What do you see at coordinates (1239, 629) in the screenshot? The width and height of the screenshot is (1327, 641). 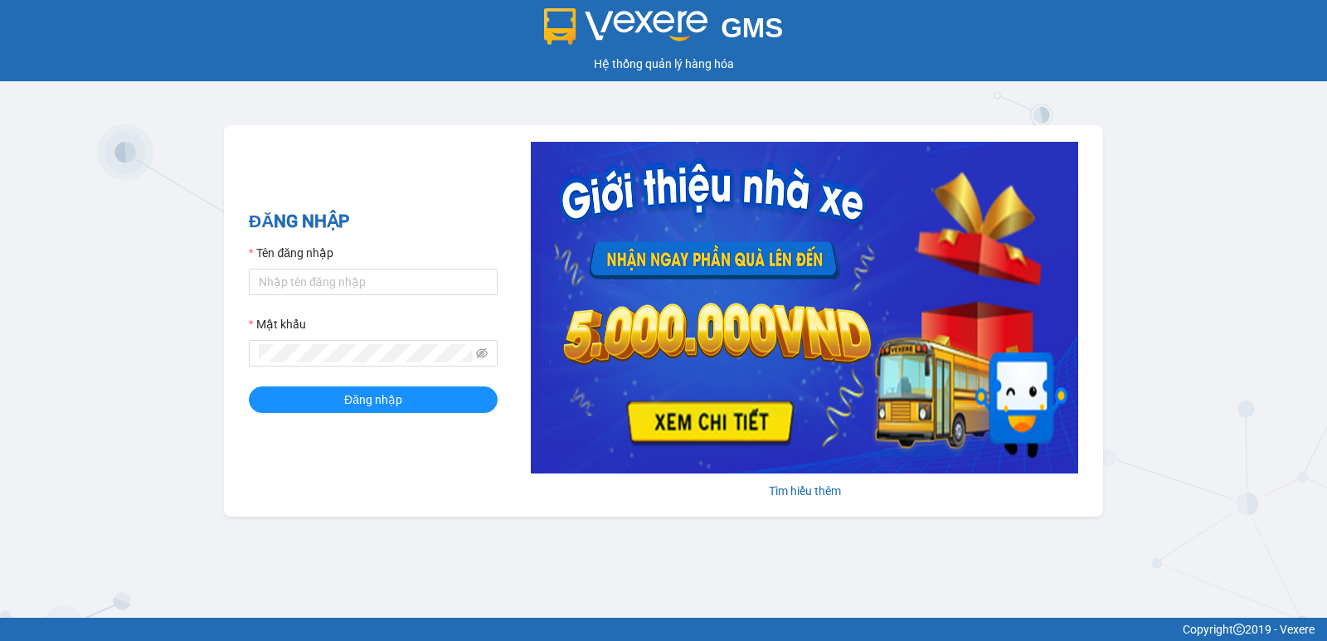 I see `span: copyright` at bounding box center [1239, 629].